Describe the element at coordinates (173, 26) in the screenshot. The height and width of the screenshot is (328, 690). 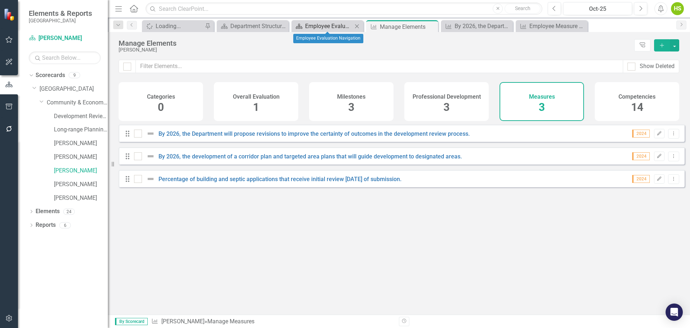
I see `a: Loading...` at that location.